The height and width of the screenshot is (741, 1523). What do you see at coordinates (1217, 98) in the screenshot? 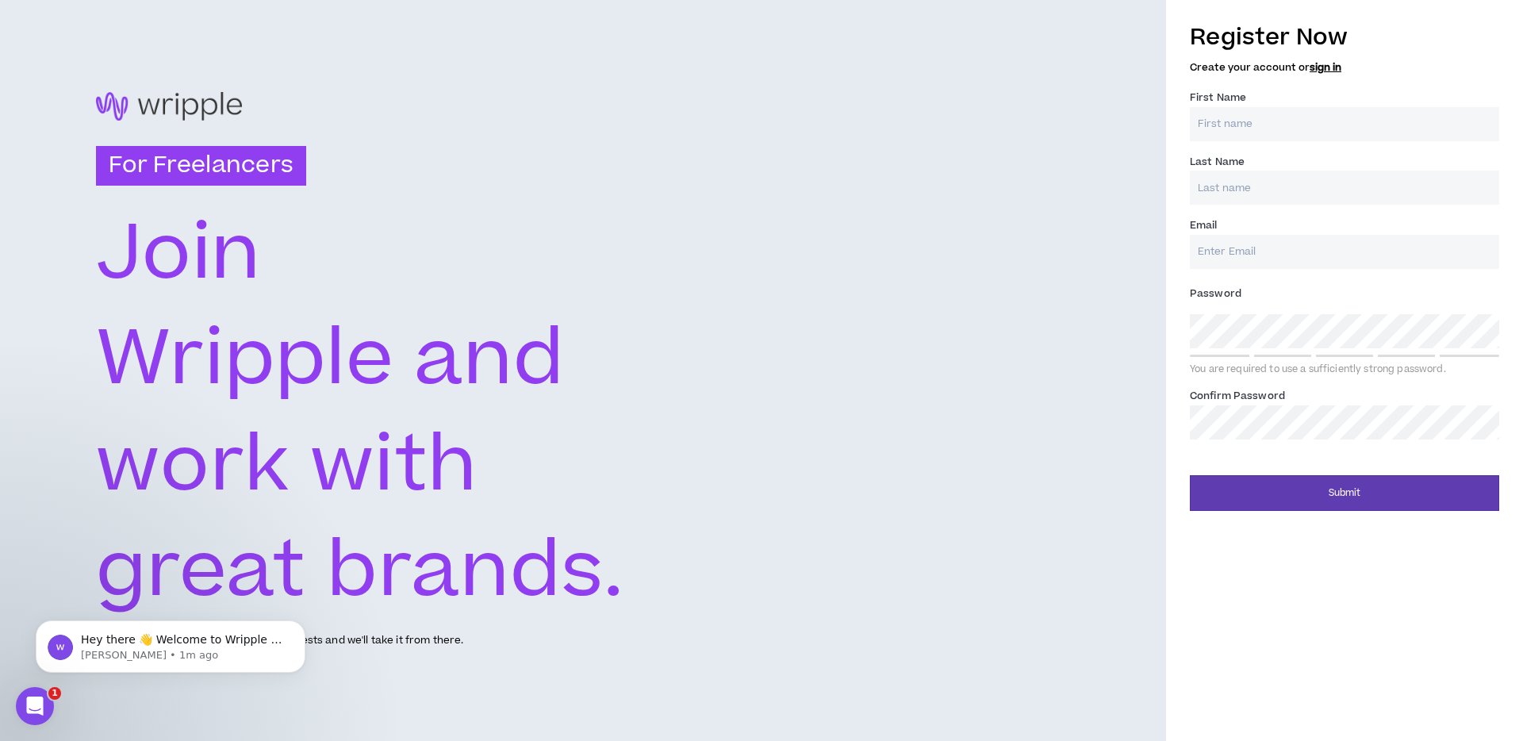
I see `label: First Name` at bounding box center [1217, 98].